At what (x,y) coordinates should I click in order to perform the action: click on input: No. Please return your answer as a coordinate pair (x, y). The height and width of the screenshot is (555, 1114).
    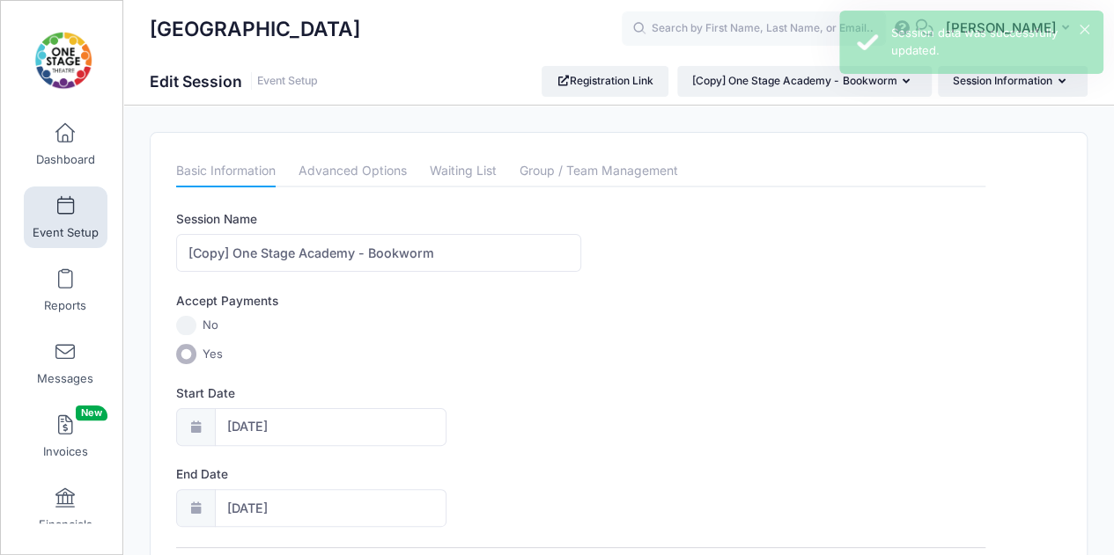
    Looking at the image, I should click on (186, 326).